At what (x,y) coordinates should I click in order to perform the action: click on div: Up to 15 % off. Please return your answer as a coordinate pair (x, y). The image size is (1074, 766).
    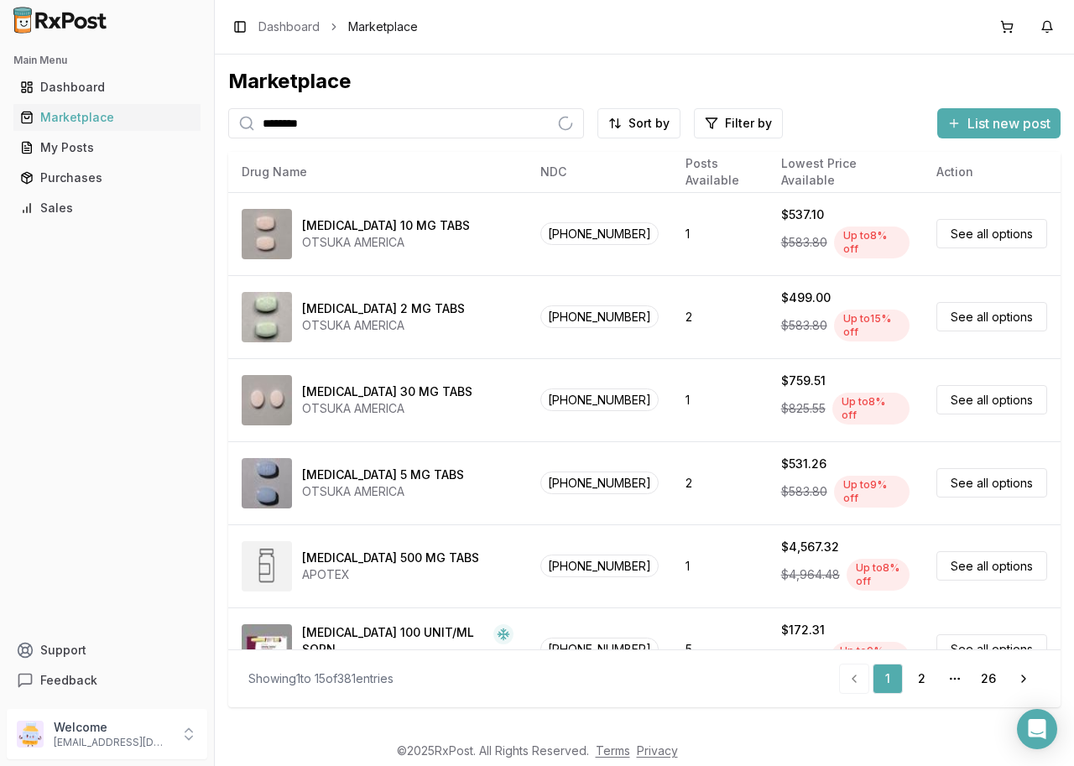
    Looking at the image, I should click on (872, 326).